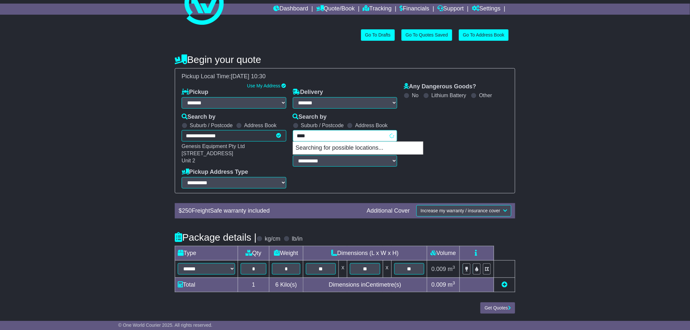 This screenshot has height=330, width=690. What do you see at coordinates (464, 211) in the screenshot?
I see `button: Increase my warranty / insurance cover` at bounding box center [464, 211].